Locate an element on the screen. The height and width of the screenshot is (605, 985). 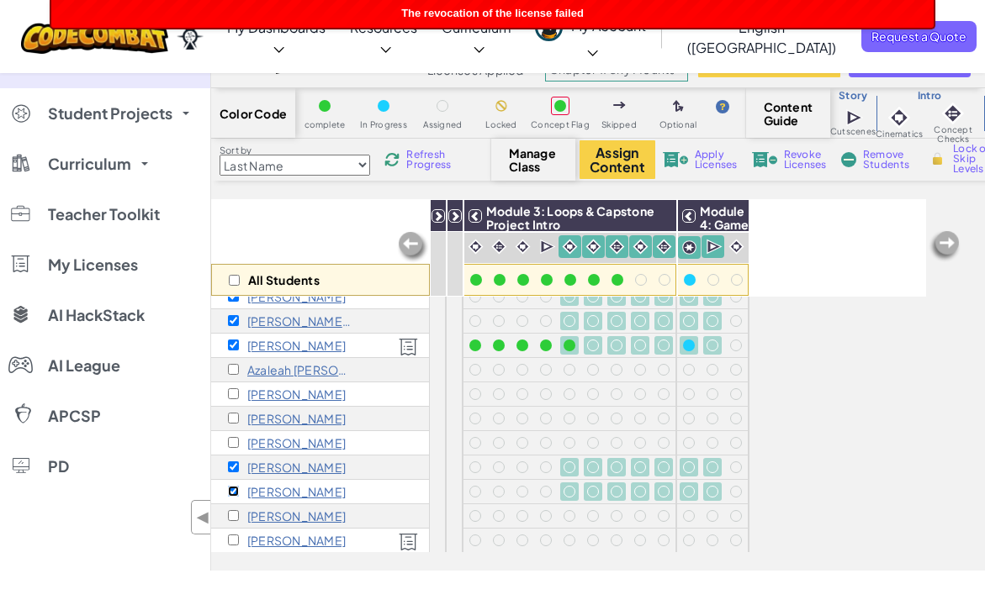
span: Request a Quote is located at coordinates (918, 36).